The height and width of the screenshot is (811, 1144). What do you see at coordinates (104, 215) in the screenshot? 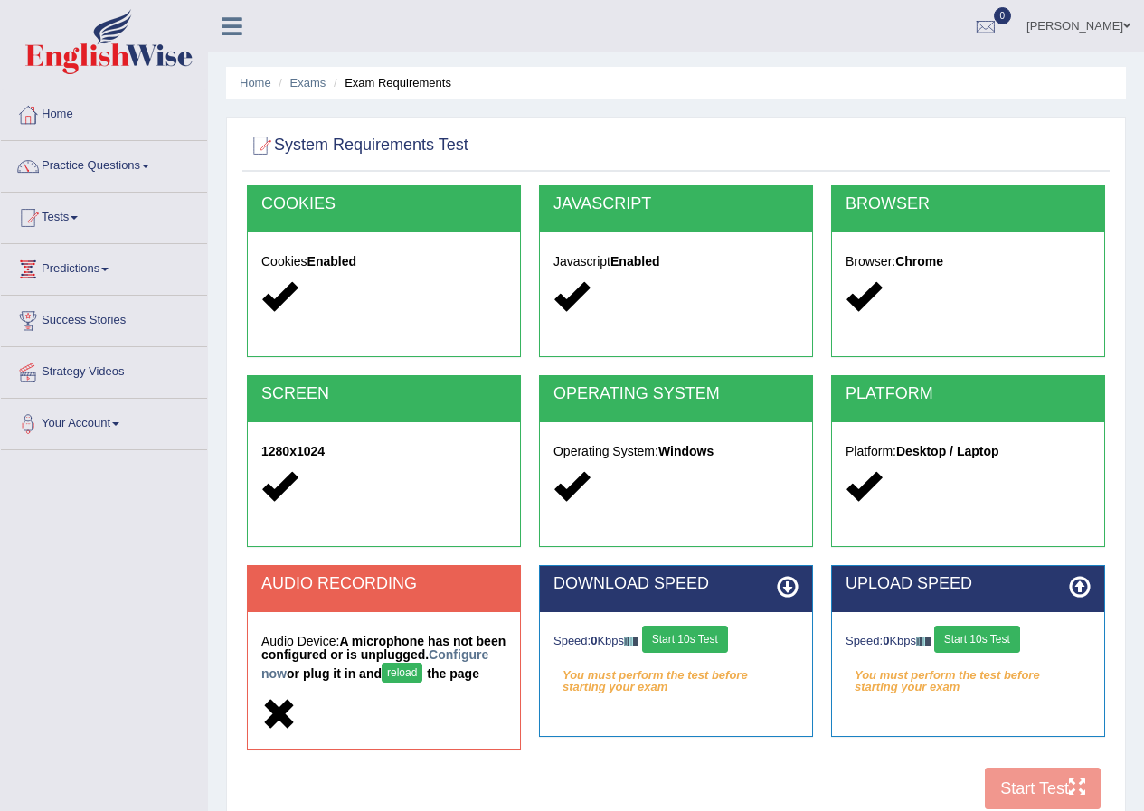
I see `a: Tests` at bounding box center [104, 215].